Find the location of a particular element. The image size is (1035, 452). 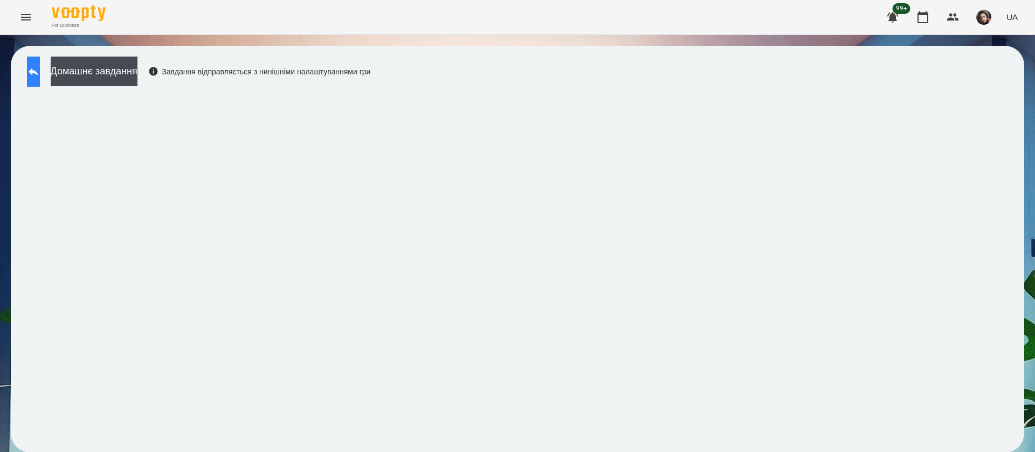

span: UA is located at coordinates (1011, 17).